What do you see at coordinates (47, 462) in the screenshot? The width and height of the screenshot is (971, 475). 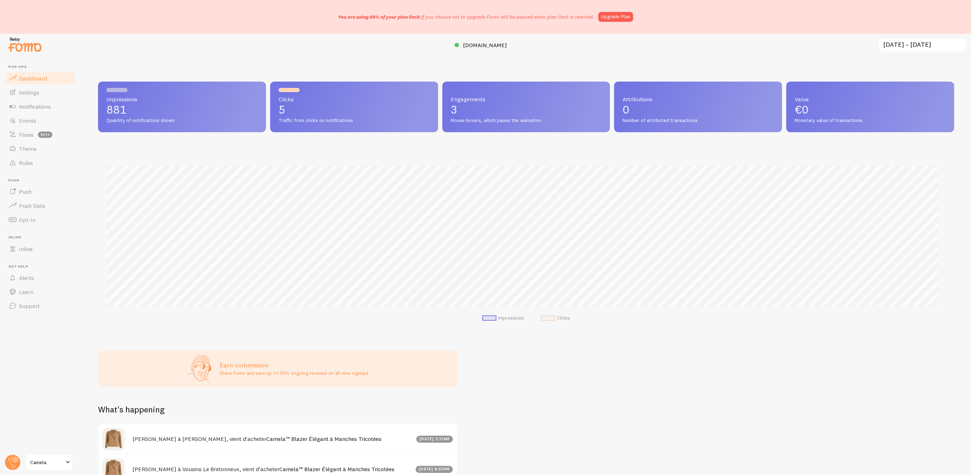 I see `span: Camela` at bounding box center [47, 462].